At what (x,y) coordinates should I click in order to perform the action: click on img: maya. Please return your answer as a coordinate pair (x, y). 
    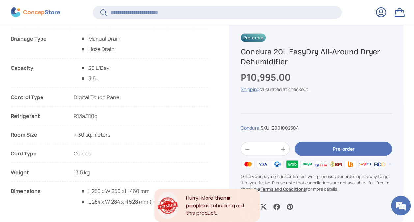
    Looking at the image, I should click on (307, 164).